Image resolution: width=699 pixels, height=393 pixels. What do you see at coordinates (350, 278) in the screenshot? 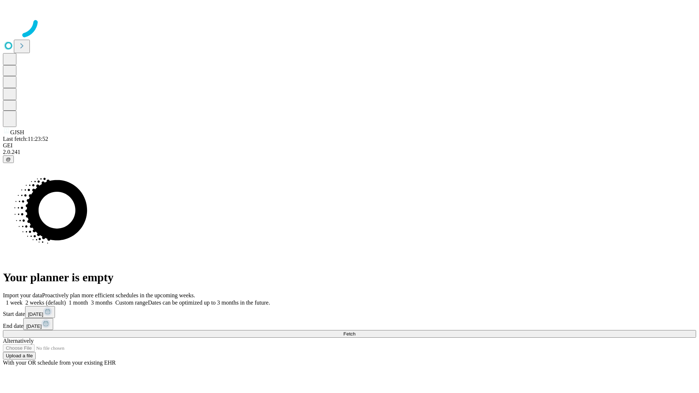
I see `h1: Your planner is empty` at bounding box center [350, 278].